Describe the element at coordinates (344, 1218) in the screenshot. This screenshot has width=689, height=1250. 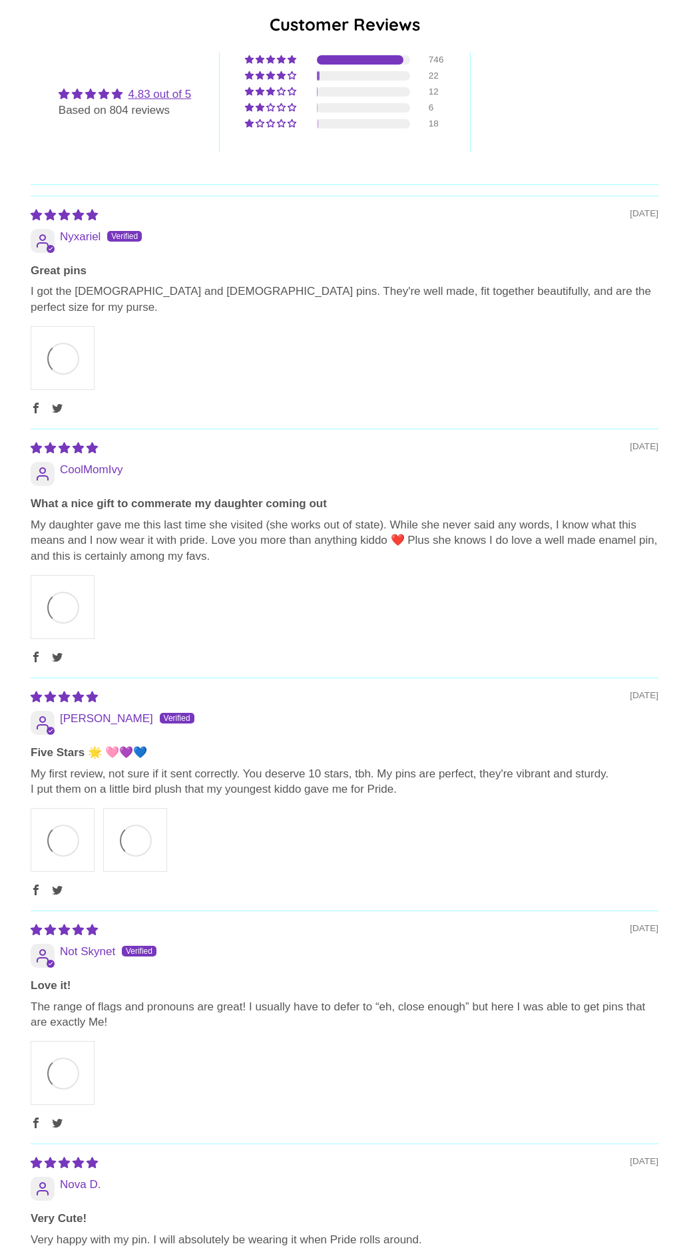
I see `b: Very Cute!` at that location.